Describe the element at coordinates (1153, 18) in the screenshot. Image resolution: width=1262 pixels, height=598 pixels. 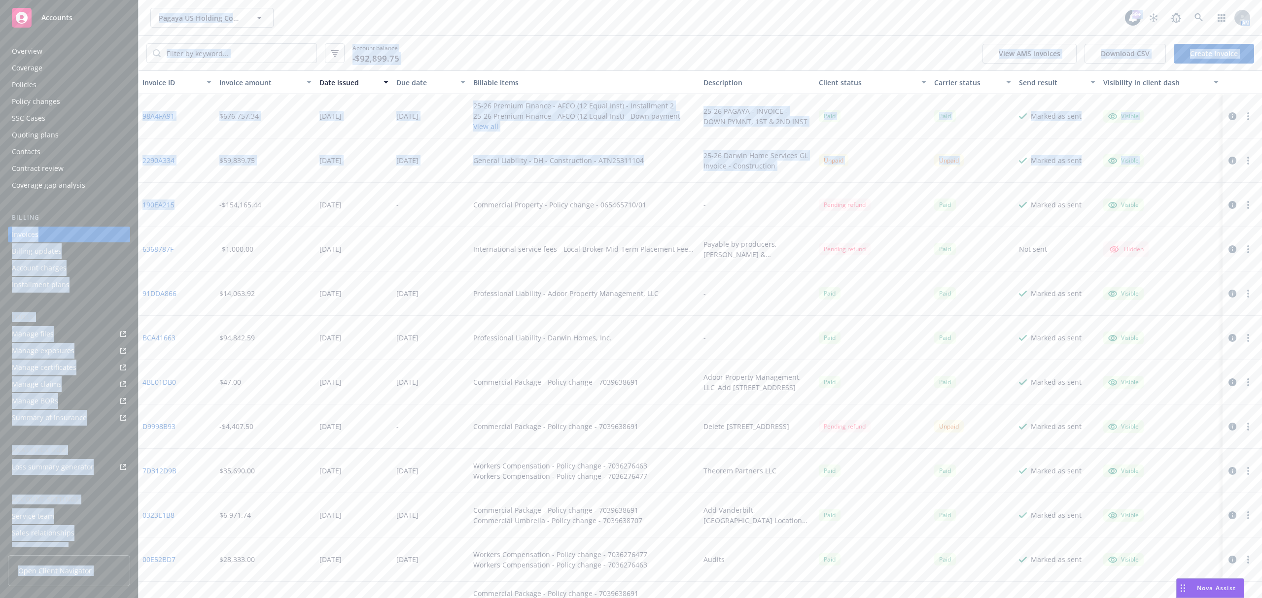
I see `a: Stop snowing` at that location.